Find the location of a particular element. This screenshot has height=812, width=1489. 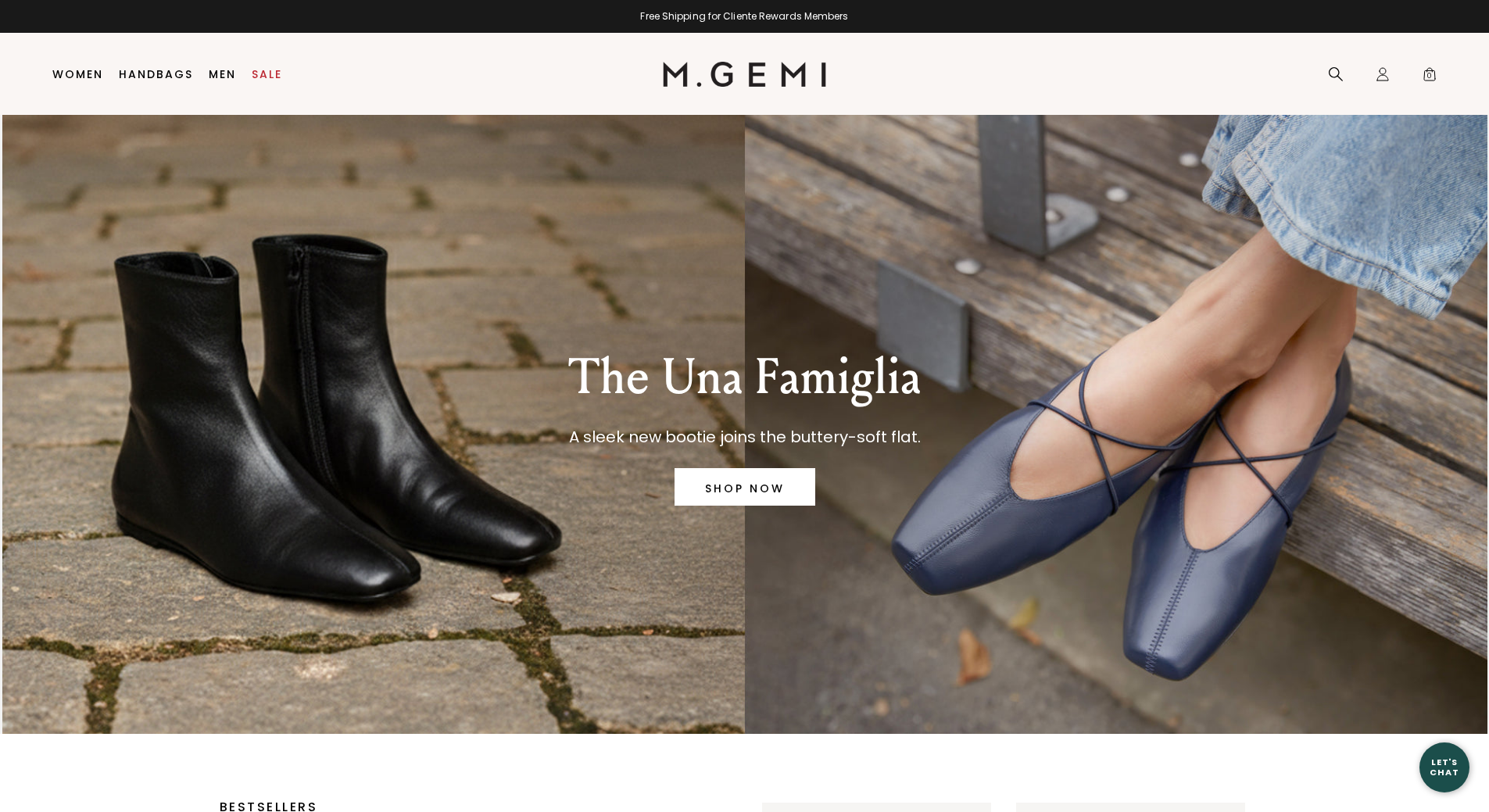

a: Men is located at coordinates (222, 74).